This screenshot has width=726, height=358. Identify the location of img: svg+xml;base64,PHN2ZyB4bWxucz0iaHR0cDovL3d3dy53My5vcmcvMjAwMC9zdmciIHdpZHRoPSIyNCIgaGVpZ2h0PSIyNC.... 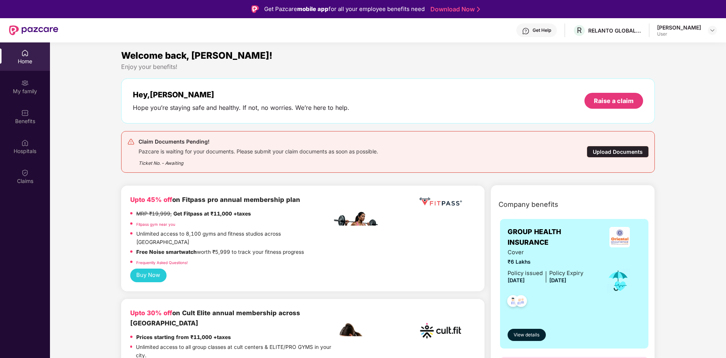
(131, 142).